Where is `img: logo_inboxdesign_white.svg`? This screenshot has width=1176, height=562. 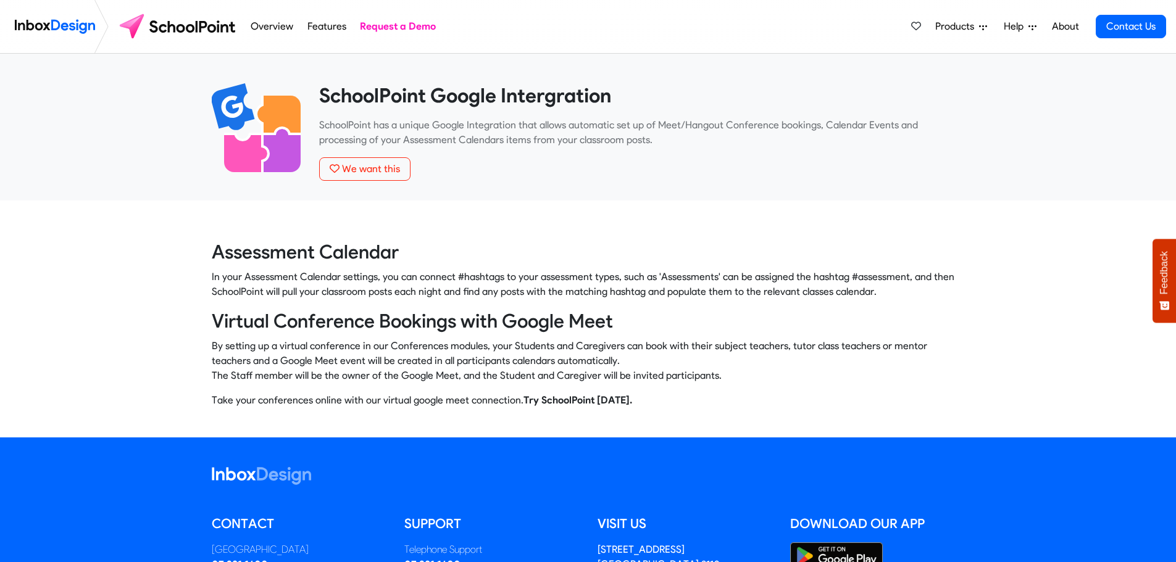
img: logo_inboxdesign_white.svg is located at coordinates (261, 476).